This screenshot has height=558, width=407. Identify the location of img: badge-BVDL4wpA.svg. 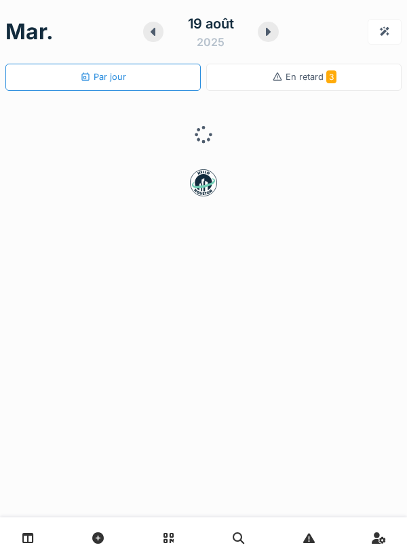
(203, 183).